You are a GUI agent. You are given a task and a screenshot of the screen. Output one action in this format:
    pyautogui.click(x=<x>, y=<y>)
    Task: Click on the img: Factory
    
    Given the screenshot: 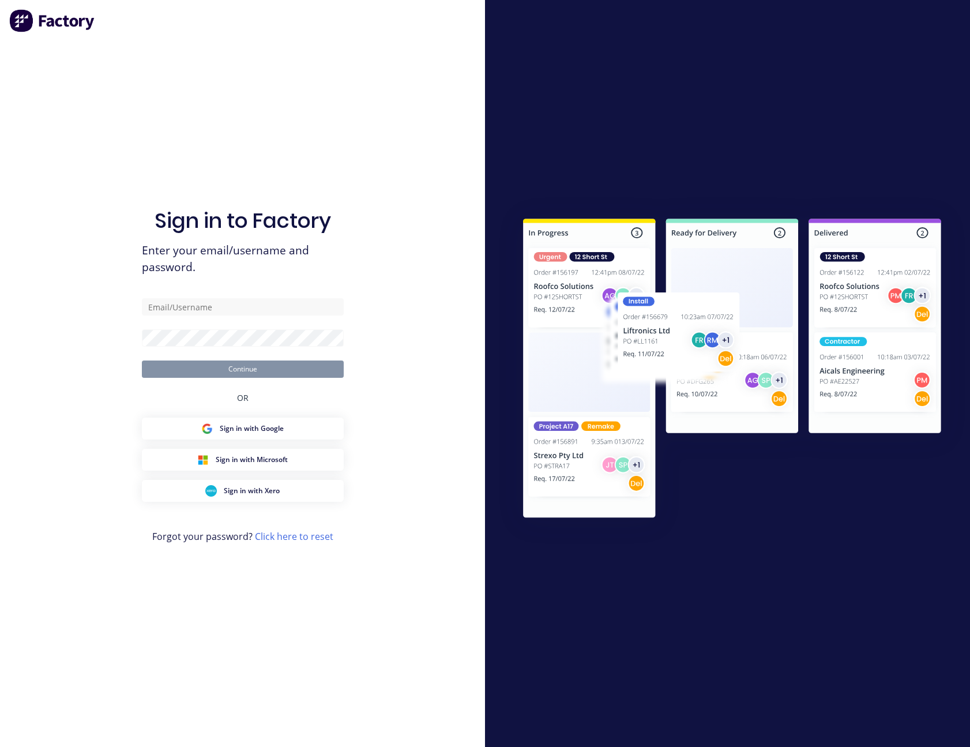 What is the action you would take?
    pyautogui.click(x=52, y=21)
    